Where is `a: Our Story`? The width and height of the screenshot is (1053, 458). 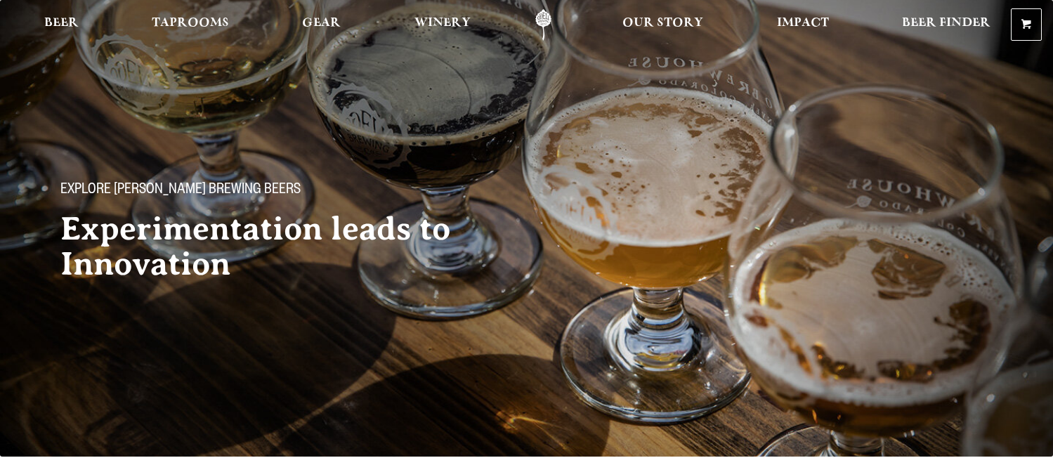
a: Our Story is located at coordinates (663, 25).